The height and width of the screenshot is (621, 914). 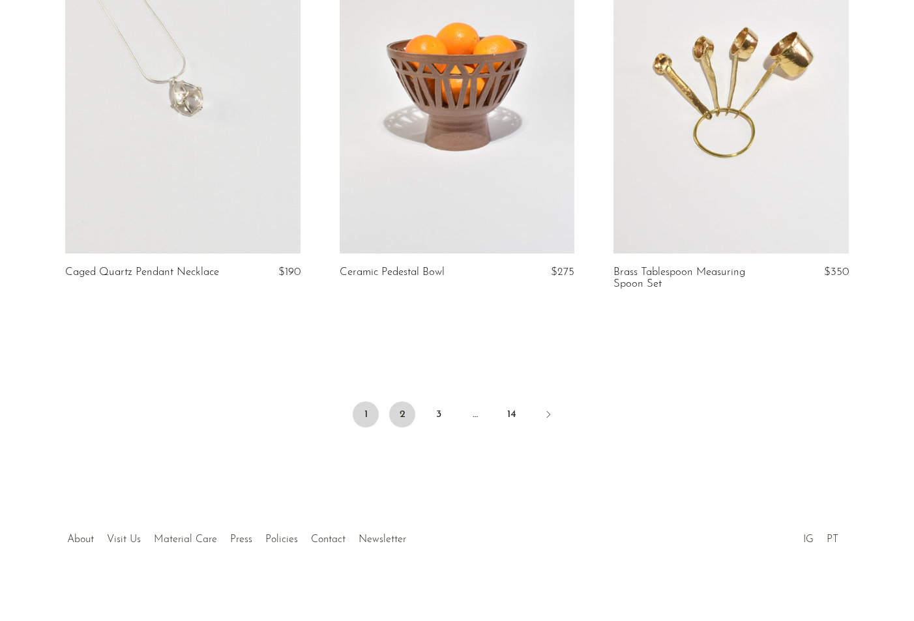 What do you see at coordinates (80, 540) in the screenshot?
I see `a: About` at bounding box center [80, 540].